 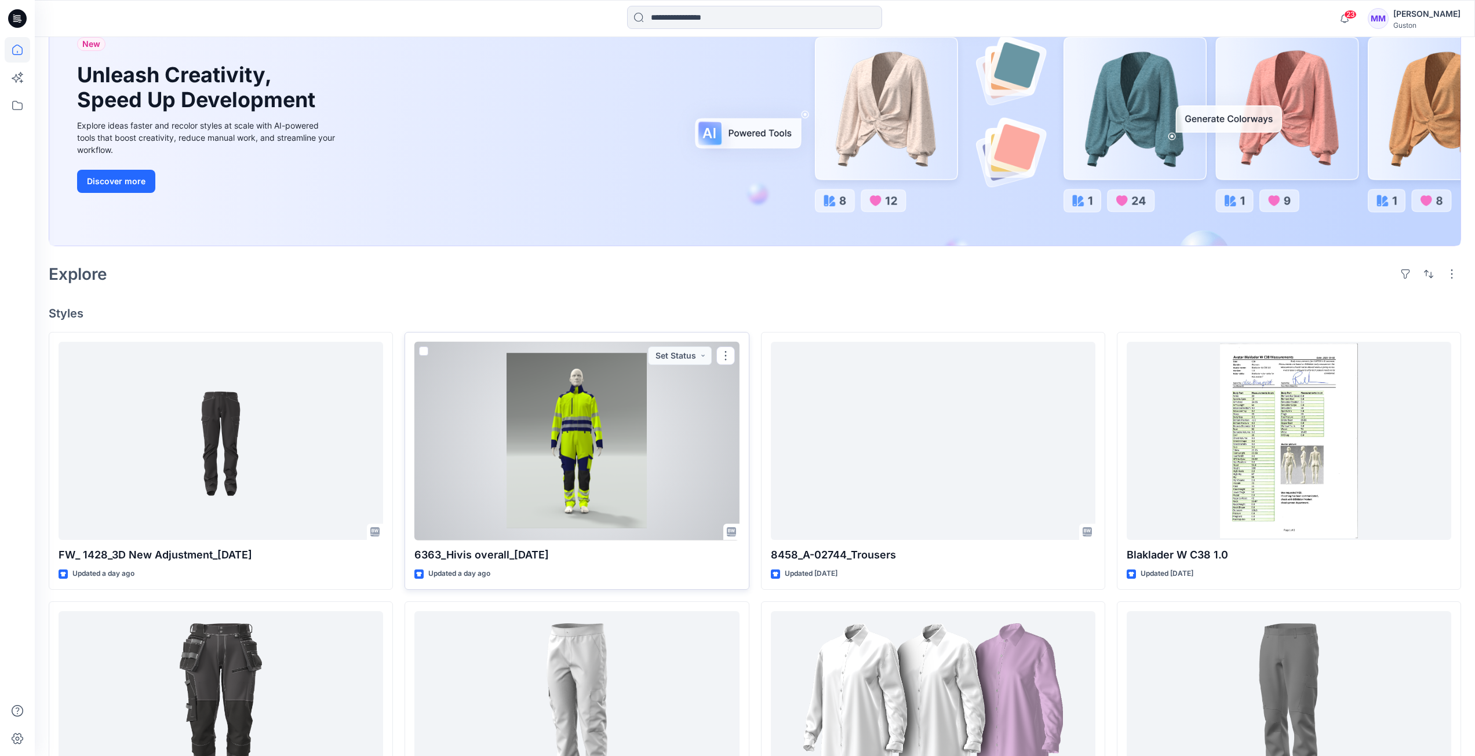 I want to click on div: Explore ideas faster and recolor styles at scale with AI-powered tools that boost creativity, red..., so click(x=207, y=137).